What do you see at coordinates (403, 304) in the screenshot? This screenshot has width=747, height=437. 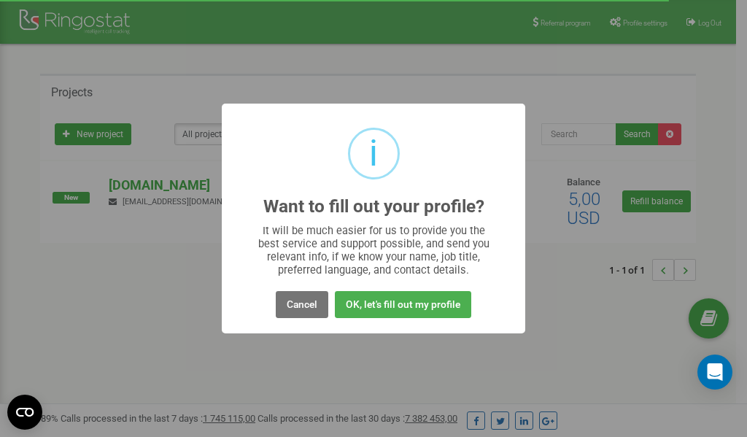 I see `button: OK, let's fill out my profile` at bounding box center [403, 304].